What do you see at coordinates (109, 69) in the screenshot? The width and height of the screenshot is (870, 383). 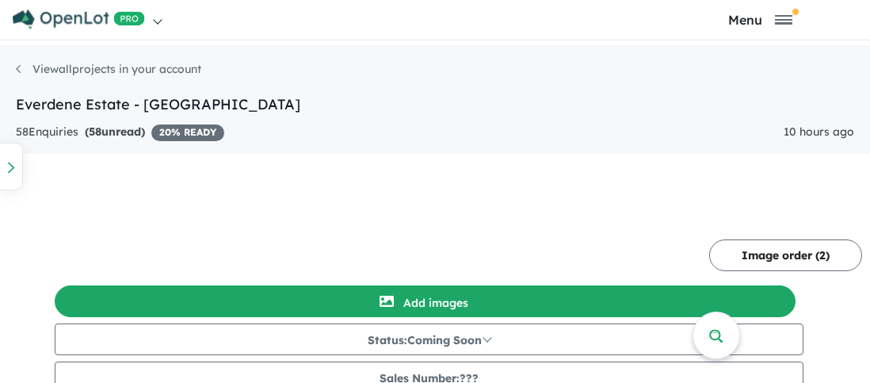 I see `a: Viewallprojects in your account` at bounding box center [109, 69].